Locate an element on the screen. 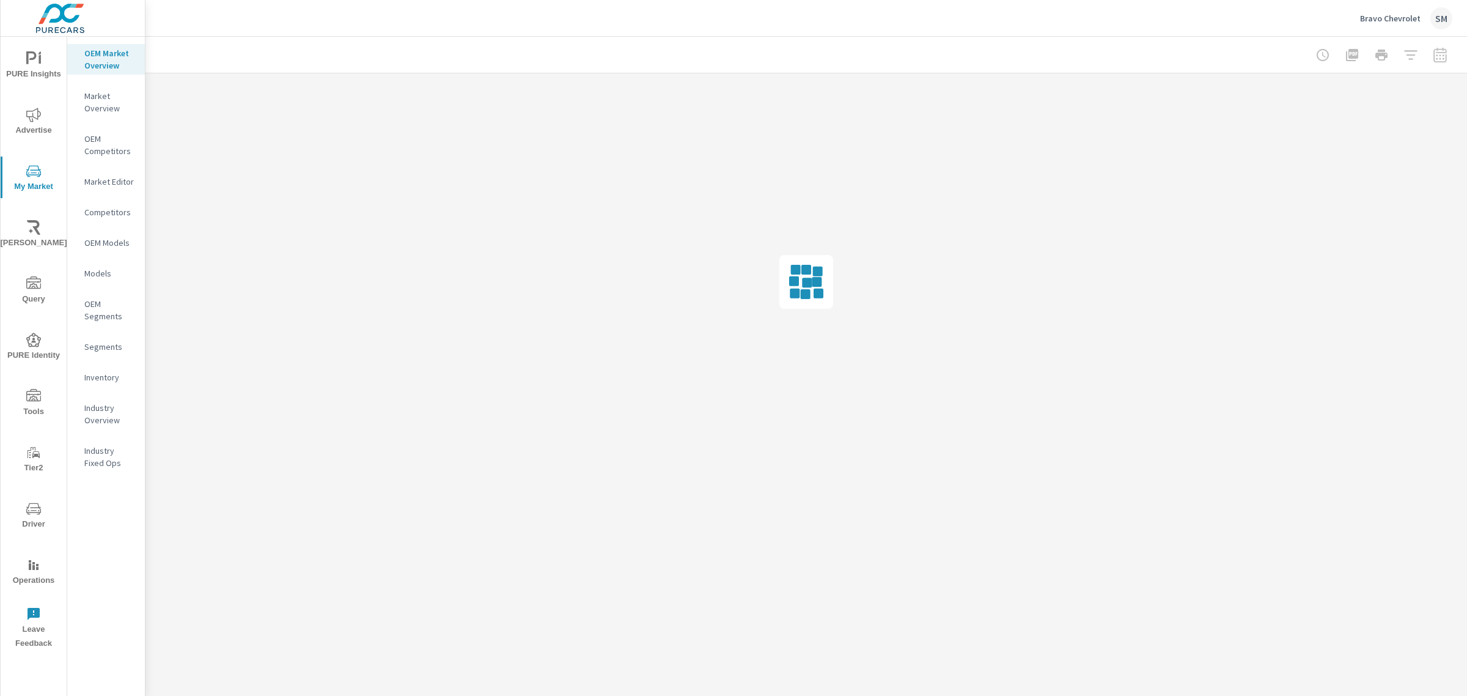 This screenshot has width=1467, height=696. div: Industry Overview is located at coordinates (106, 414).